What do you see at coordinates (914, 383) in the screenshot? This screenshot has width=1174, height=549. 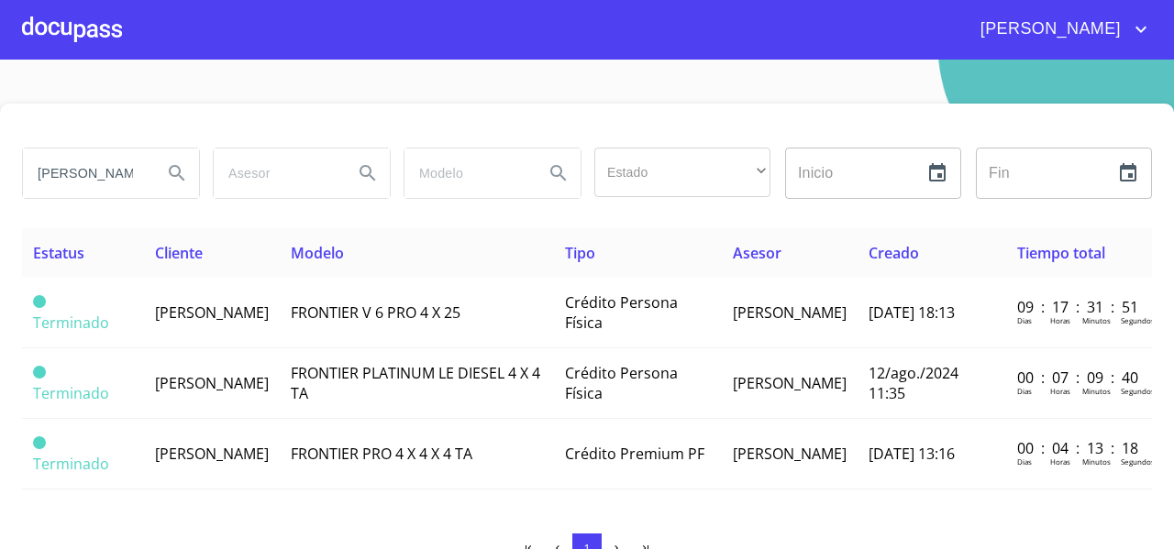 I see `span: 12/ago./2024 11:35` at bounding box center [914, 383].